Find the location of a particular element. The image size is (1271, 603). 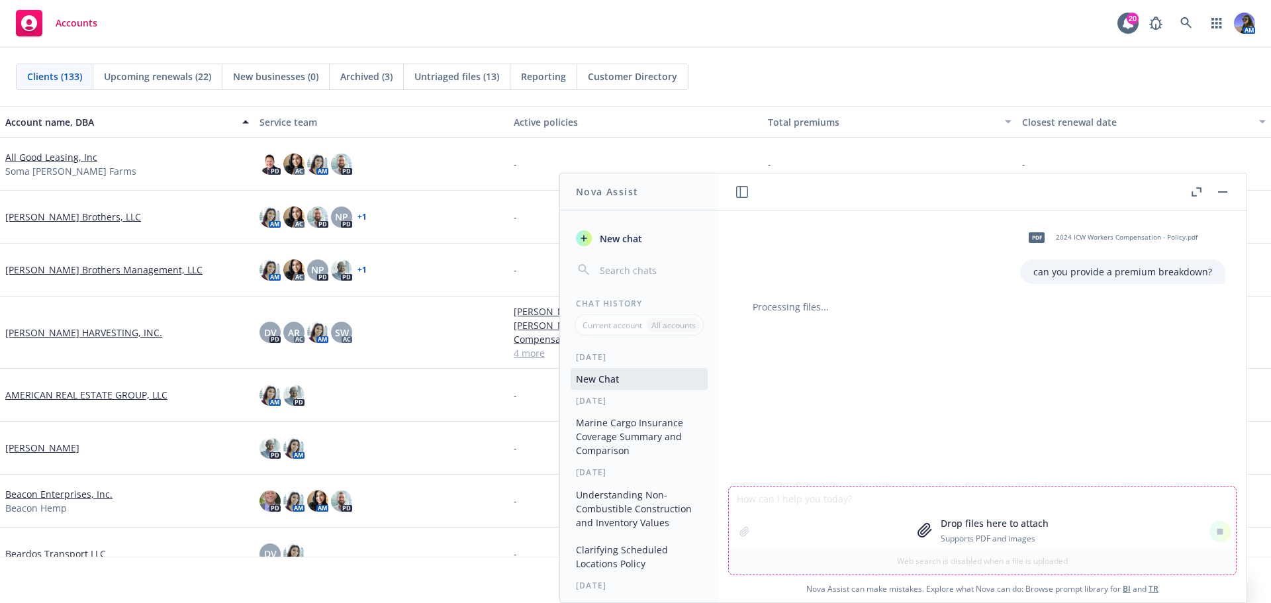

a: TR is located at coordinates (1153, 588).